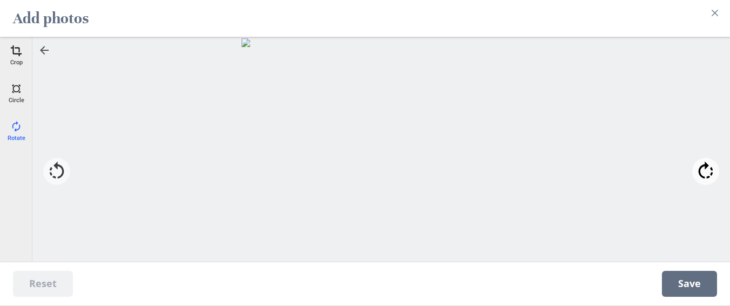  What do you see at coordinates (44, 50) in the screenshot?
I see `div: Go back` at bounding box center [44, 50].